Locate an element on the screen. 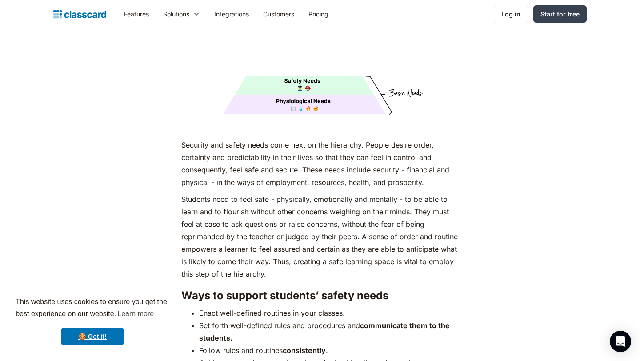 The height and width of the screenshot is (361, 640). h3: Ways to support students’ safety needs is located at coordinates (319, 295).